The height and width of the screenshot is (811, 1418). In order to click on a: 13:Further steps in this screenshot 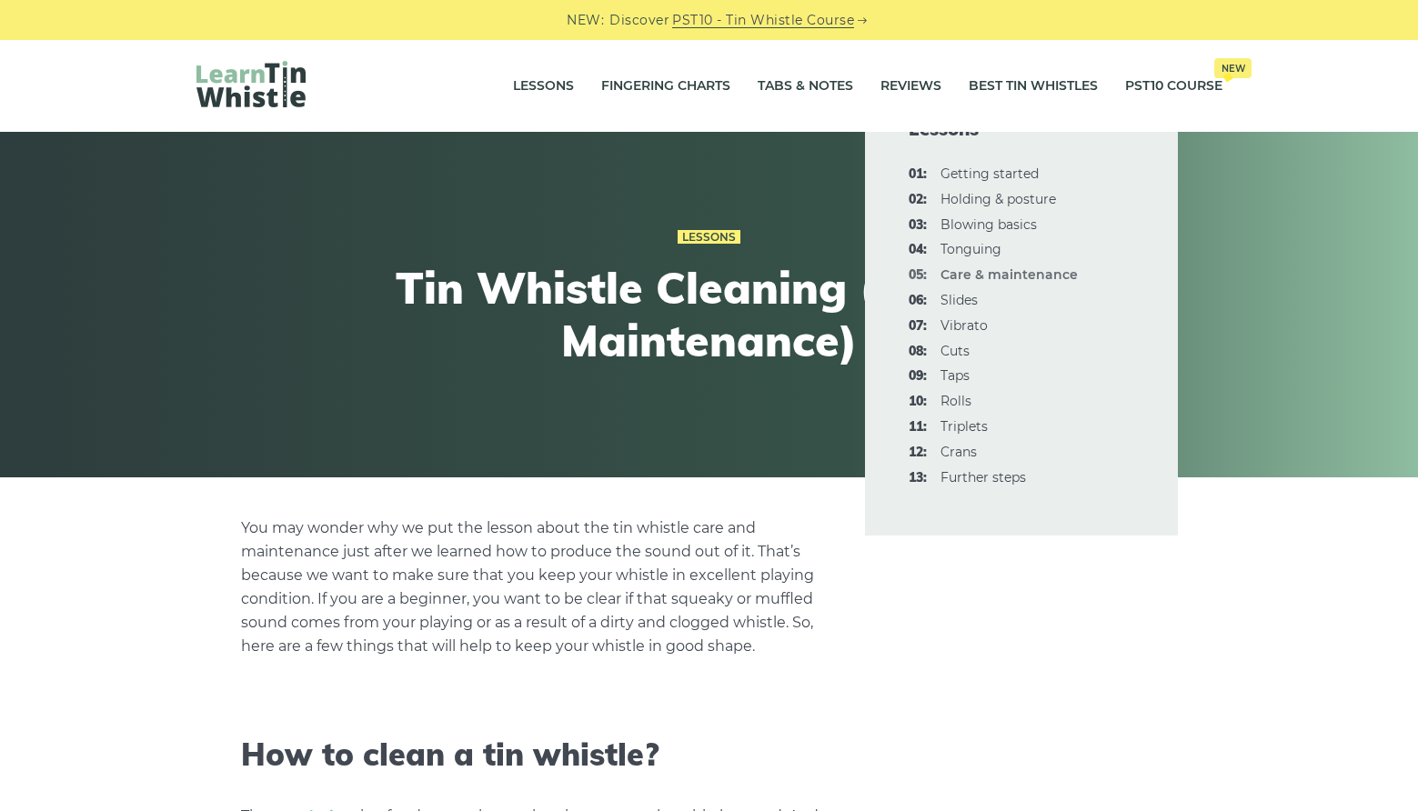, I will do `click(983, 478)`.